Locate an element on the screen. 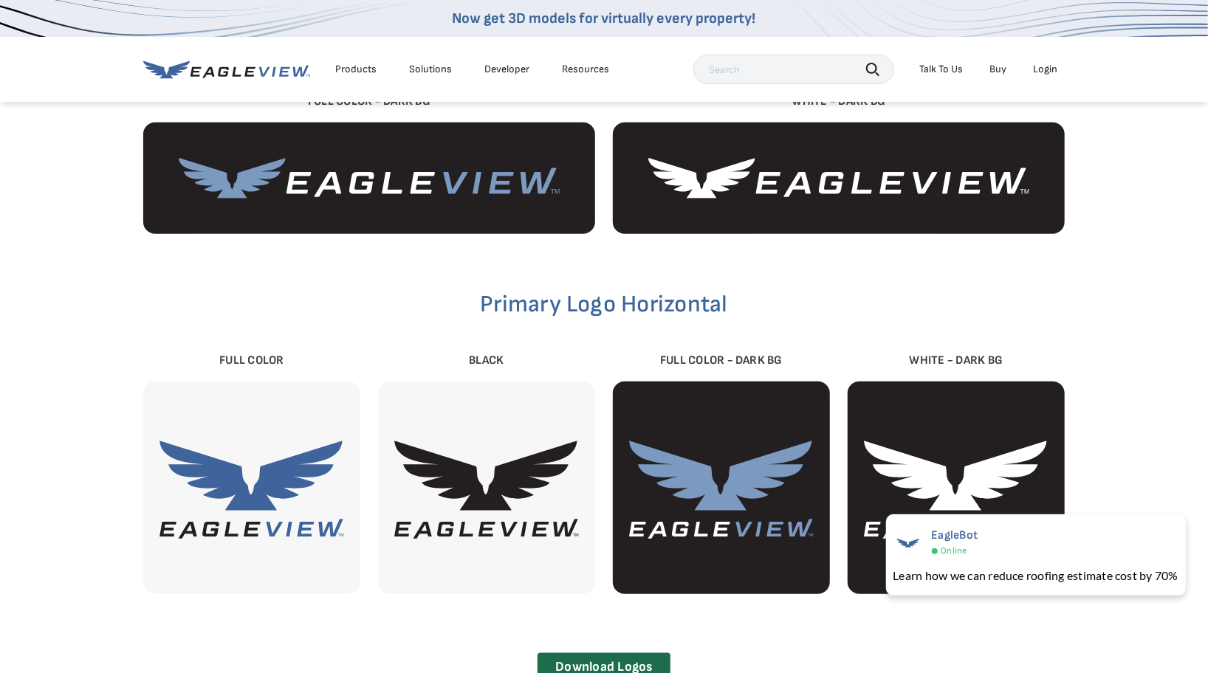 Image resolution: width=1208 pixels, height=673 pixels. input: Search is located at coordinates (793, 69).